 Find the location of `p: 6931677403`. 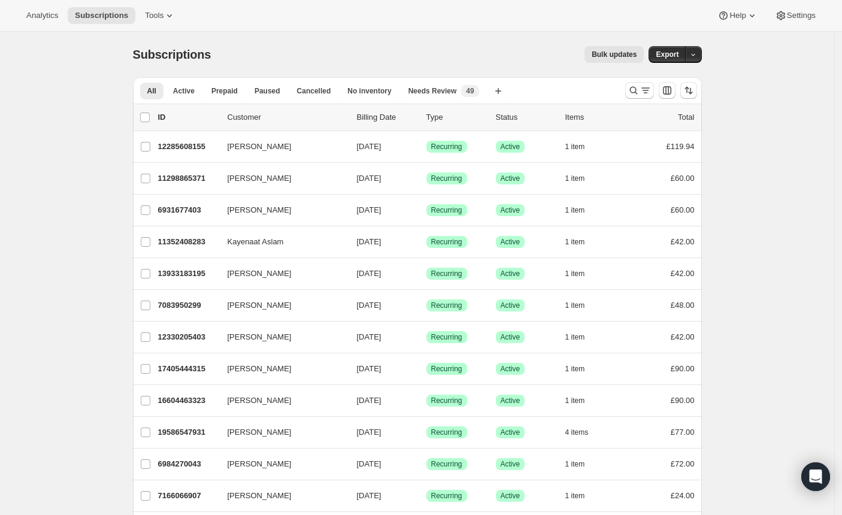

p: 6931677403 is located at coordinates (188, 210).